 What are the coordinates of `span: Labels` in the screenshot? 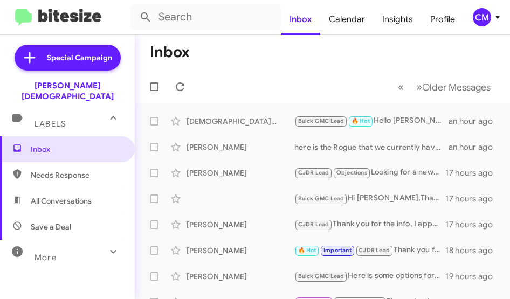 It's located at (50, 124).